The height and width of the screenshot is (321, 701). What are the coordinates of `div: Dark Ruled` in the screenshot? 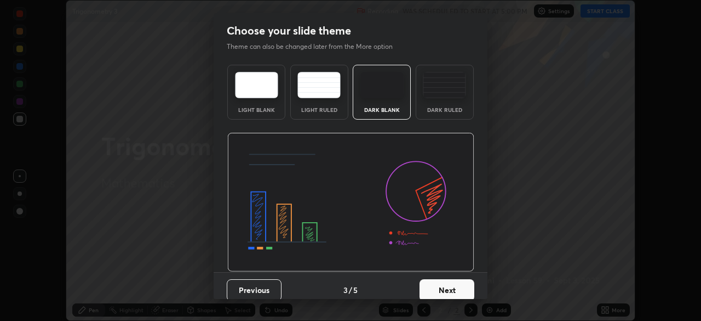 It's located at (445, 110).